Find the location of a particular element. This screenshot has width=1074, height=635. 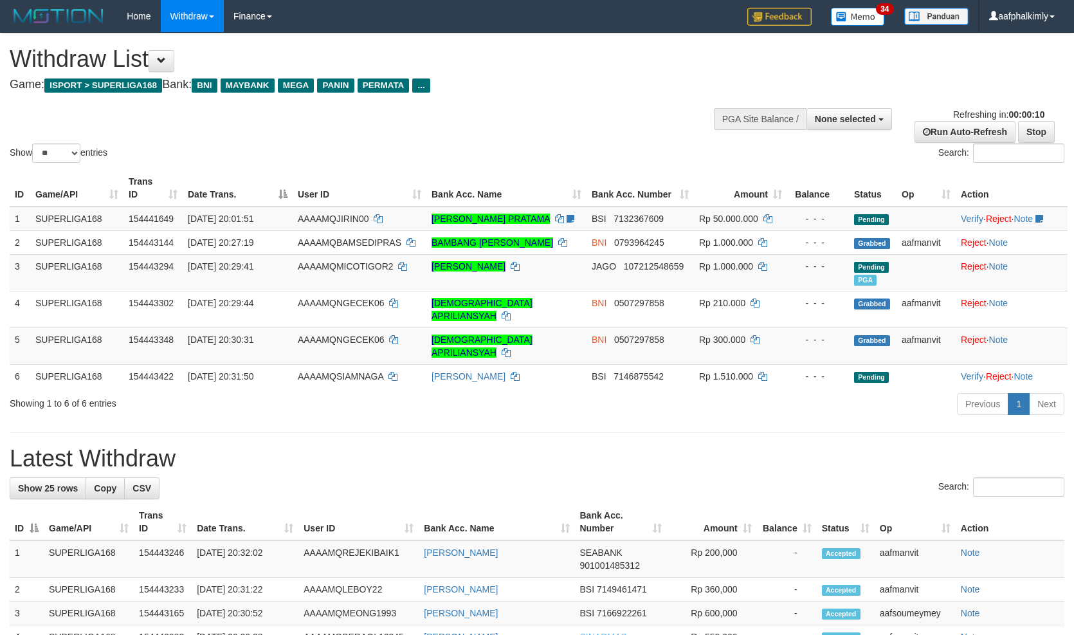

div: Showing 1 to 6 of 6 entries is located at coordinates (224, 401).